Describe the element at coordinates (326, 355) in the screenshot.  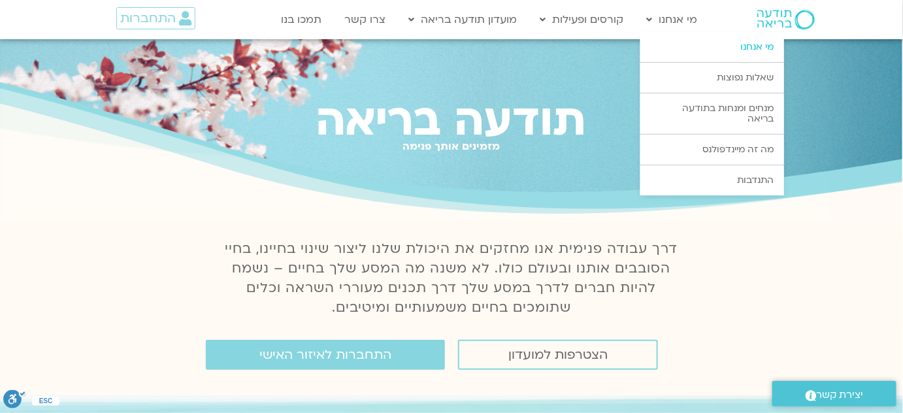
I see `a: התחברות לאיזור האישי` at that location.